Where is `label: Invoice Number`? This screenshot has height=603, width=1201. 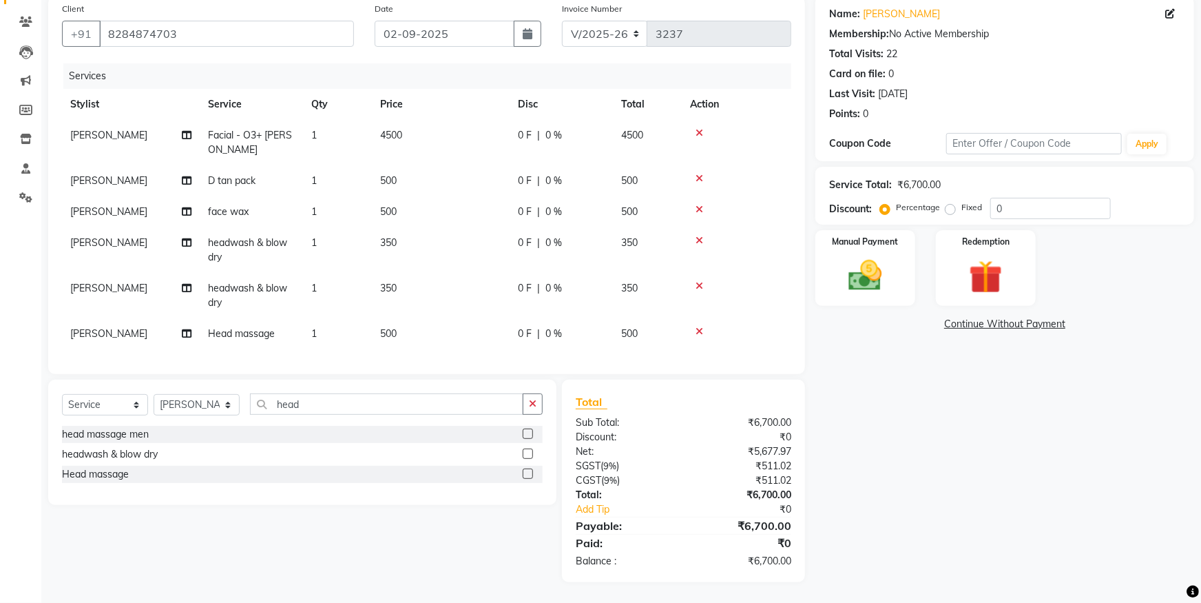 label: Invoice Number is located at coordinates (592, 9).